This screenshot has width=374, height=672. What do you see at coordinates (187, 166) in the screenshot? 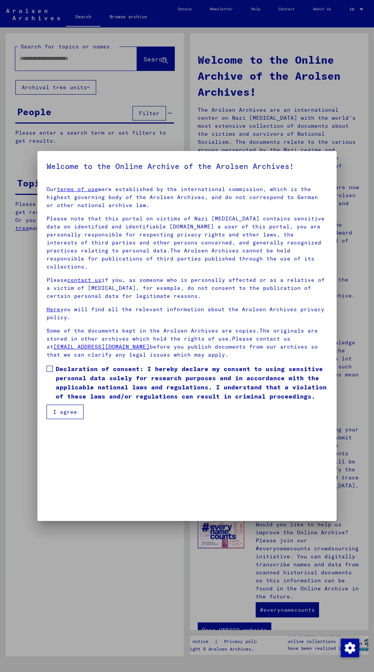
I see `h5: Welcome to the Online Archive of the Arolsen Archives!` at bounding box center [187, 166].